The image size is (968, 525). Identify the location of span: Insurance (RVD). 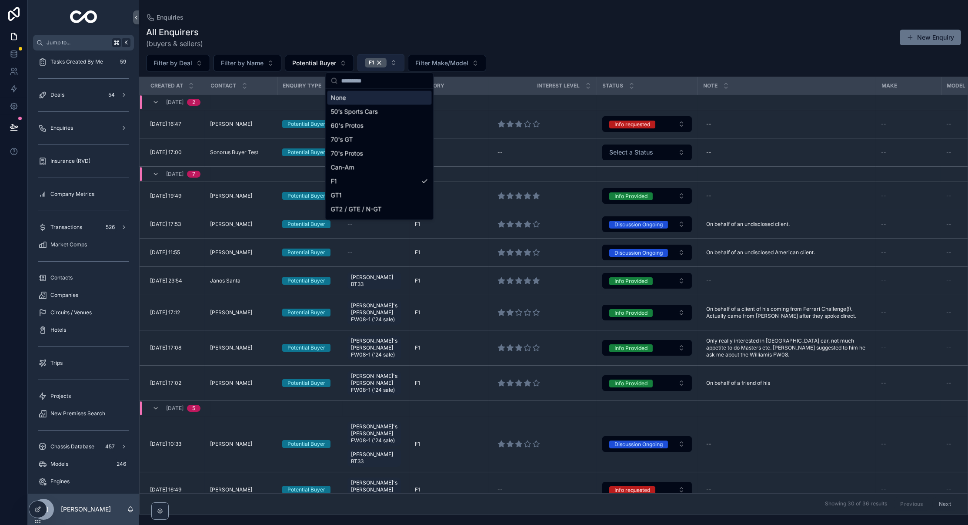
(70, 161).